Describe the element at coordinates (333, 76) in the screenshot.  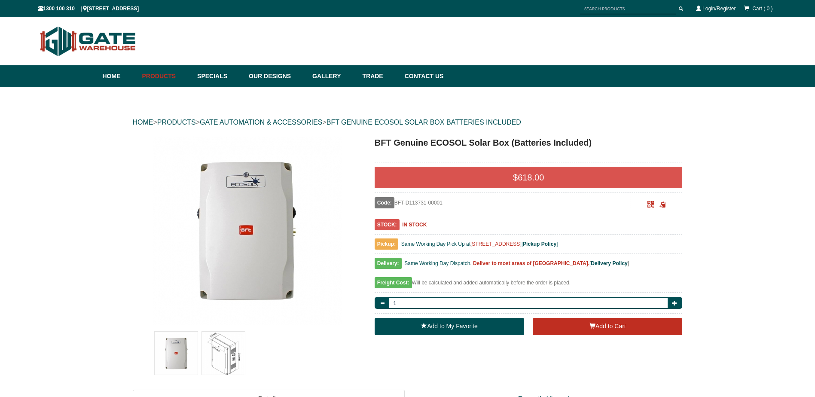
I see `a: Gallery` at that location.